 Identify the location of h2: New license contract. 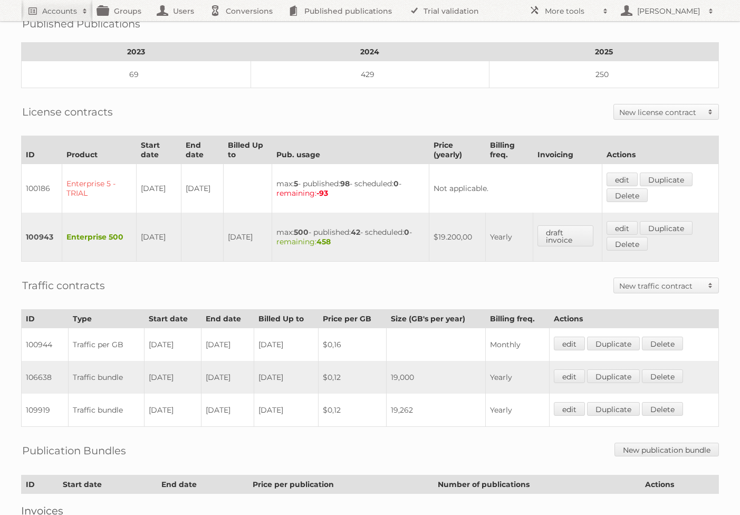
(661, 112).